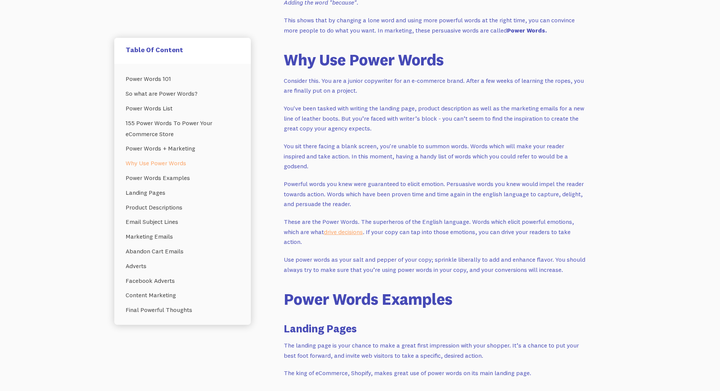  Describe the element at coordinates (182, 295) in the screenshot. I see `a: Content Marketing` at that location.